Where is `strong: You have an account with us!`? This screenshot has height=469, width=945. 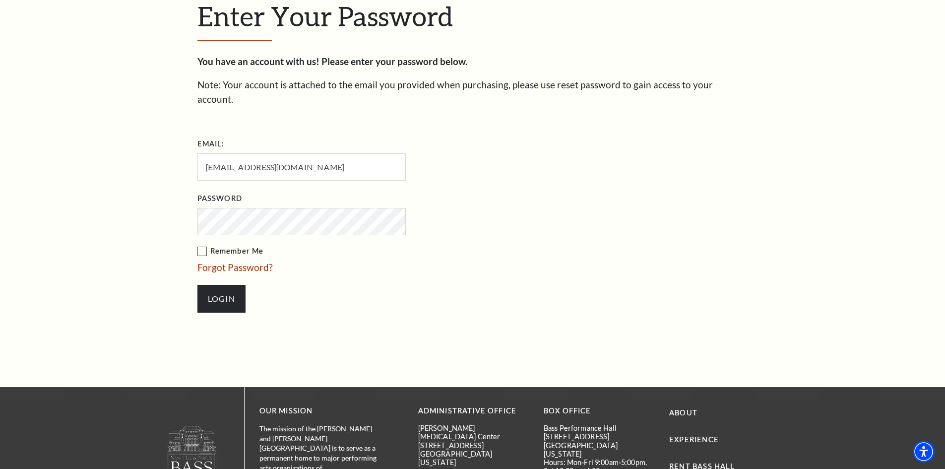 strong: You have an account with us! is located at coordinates (259, 61).